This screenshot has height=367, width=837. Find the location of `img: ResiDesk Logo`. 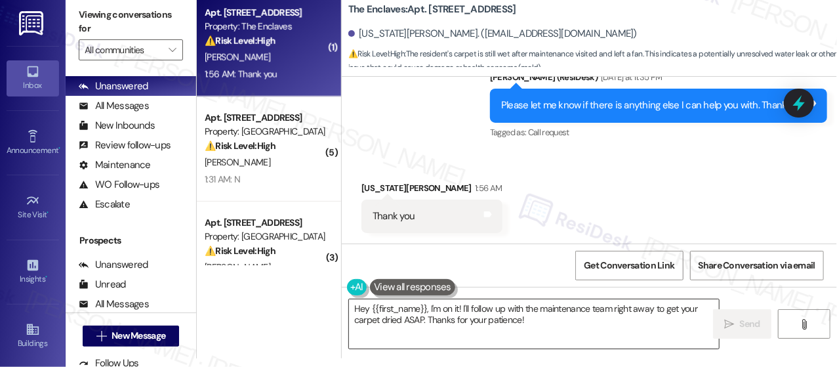

img: ResiDesk Logo is located at coordinates (32, 23).